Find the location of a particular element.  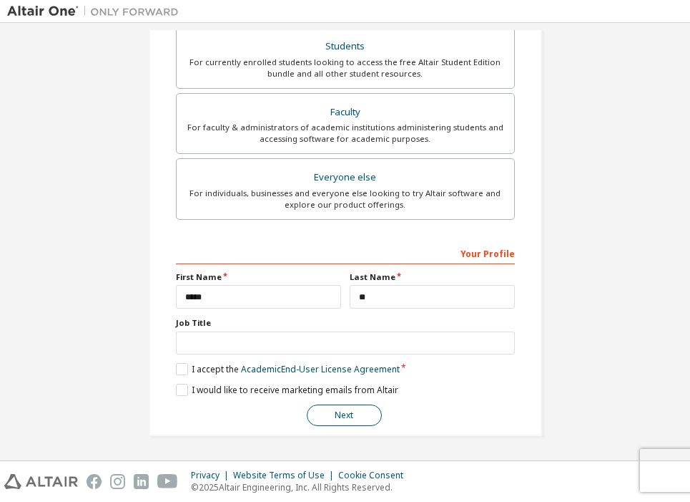

div: Website Terms of Use is located at coordinates (285, 475).